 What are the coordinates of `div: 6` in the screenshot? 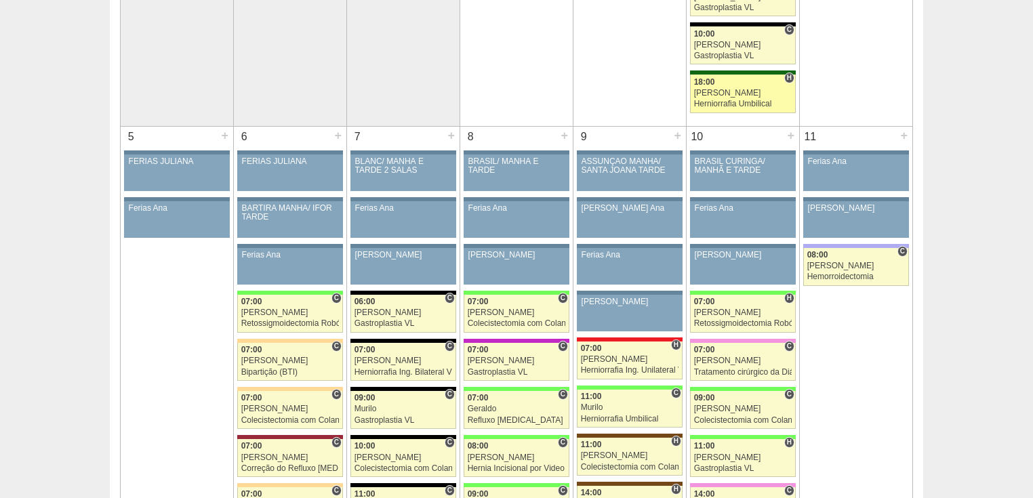 It's located at (244, 137).